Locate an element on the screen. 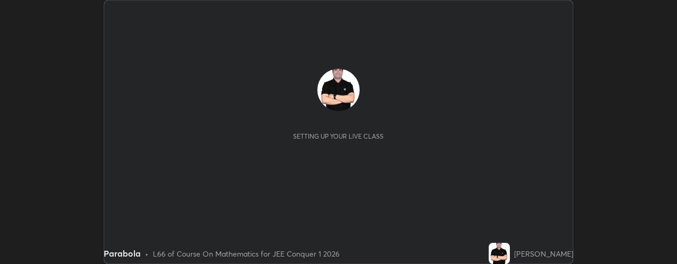 The width and height of the screenshot is (677, 264). div: Parabola is located at coordinates (122, 253).